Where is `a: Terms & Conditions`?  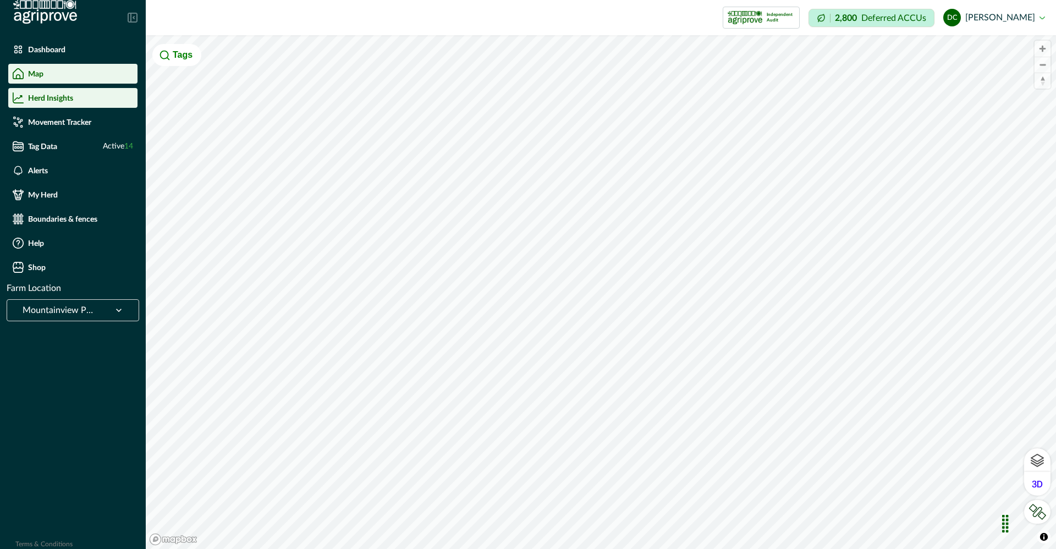 a: Terms & Conditions is located at coordinates (44, 544).